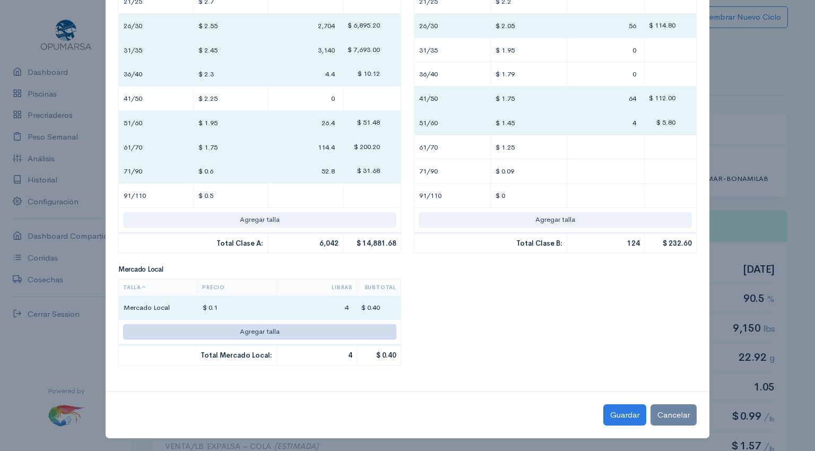 The image size is (815, 451). Describe the element at coordinates (367, 146) in the screenshot. I see `span: $ 200.20` at that location.